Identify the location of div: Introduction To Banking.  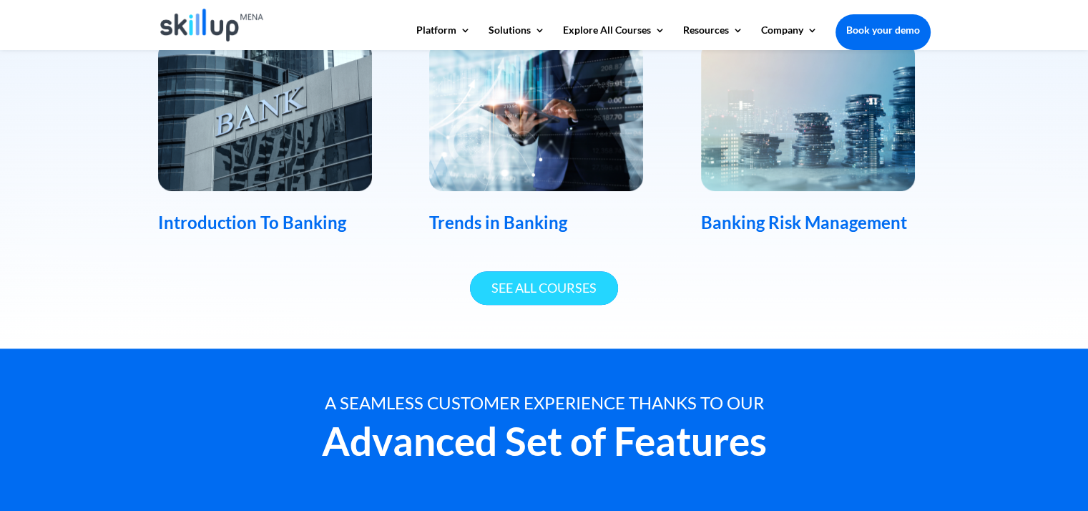
(273, 222).